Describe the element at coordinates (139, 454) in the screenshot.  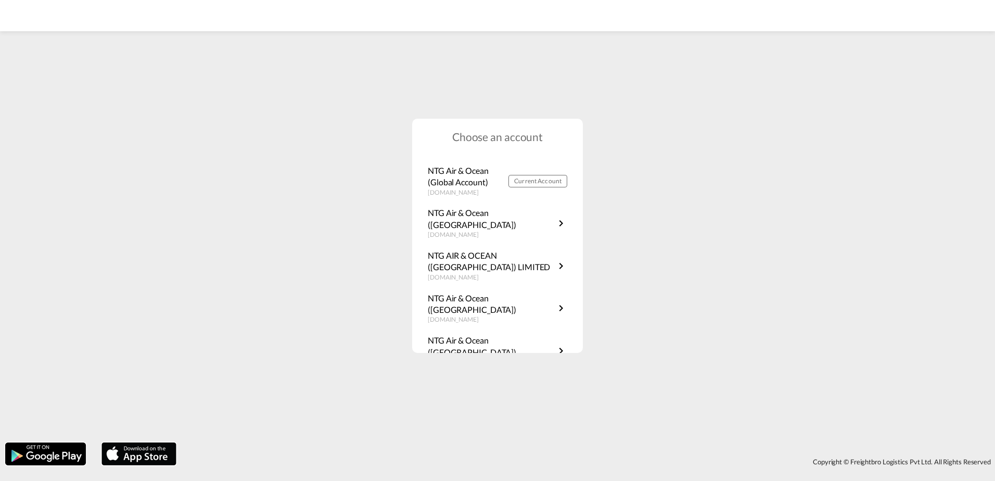
I see `img: apple.png` at that location.